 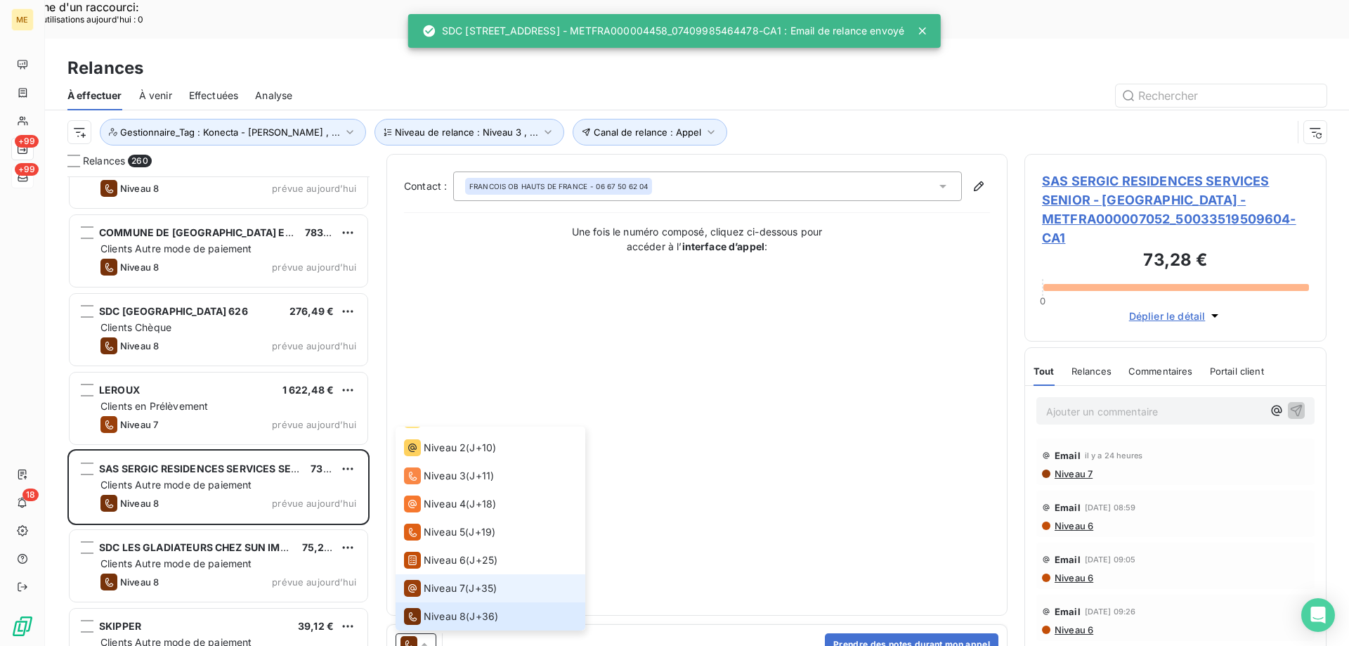 I want to click on span: Commentaires, so click(x=1161, y=371).